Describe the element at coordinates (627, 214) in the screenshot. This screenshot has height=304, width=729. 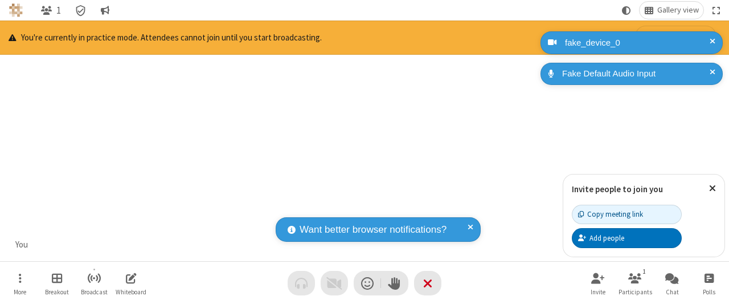
I see `button: Copy meeting link` at that location.